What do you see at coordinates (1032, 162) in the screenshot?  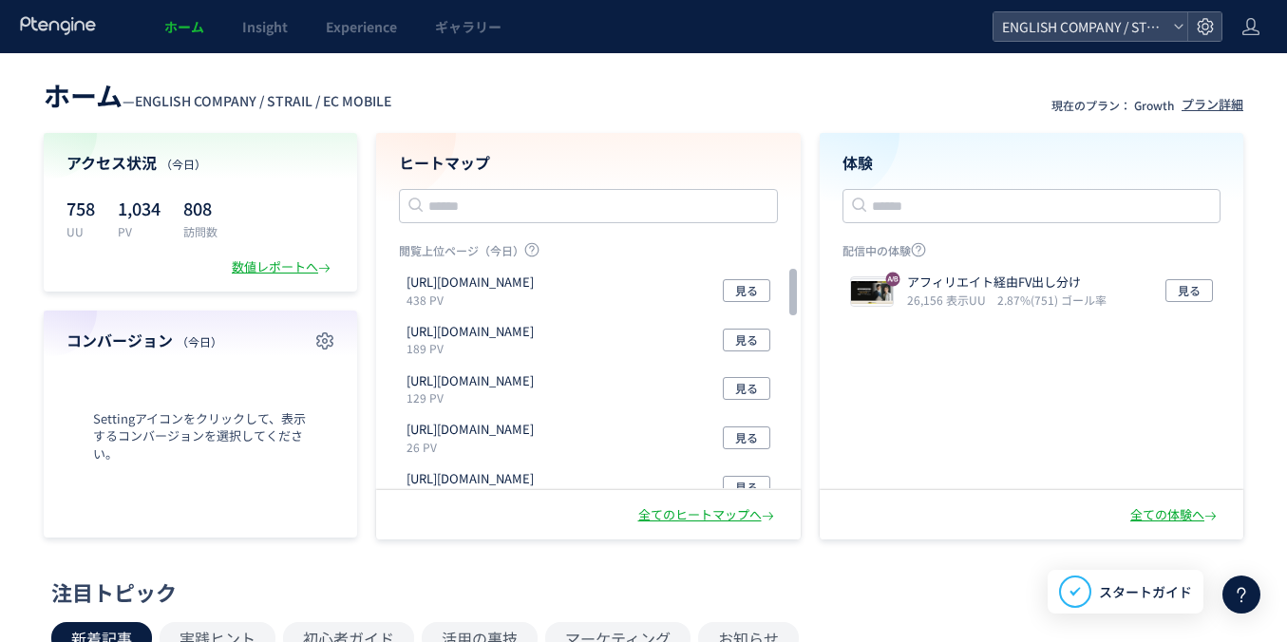 I see `h4: 体験` at bounding box center [1032, 162].